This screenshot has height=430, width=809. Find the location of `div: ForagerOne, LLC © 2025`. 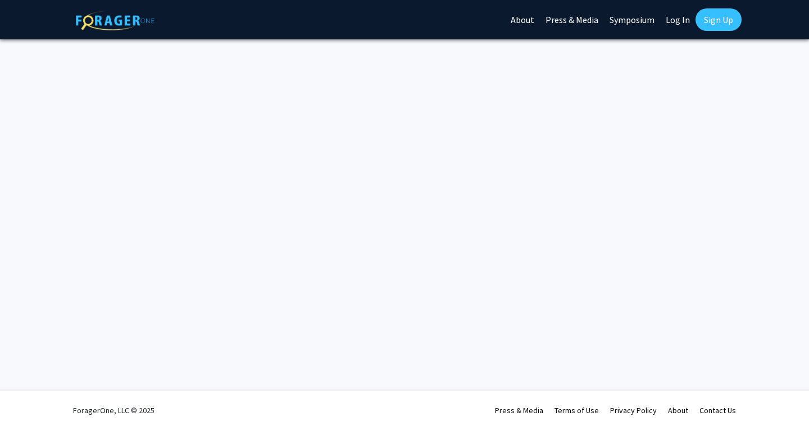

div: ForagerOne, LLC © 2025 is located at coordinates (114, 410).